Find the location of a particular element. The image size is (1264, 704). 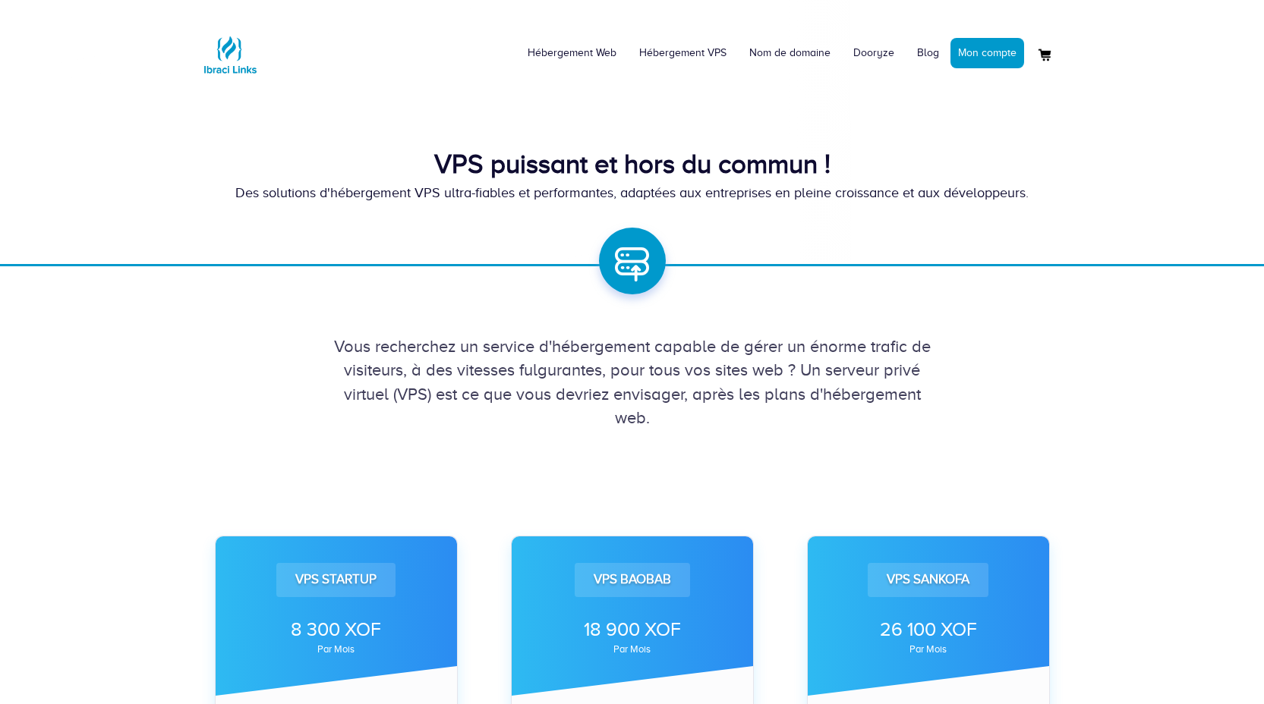

div: Vous recherchez un service d'hébergement capable de gérer un énorme trafic de visiteurs, à des vi... is located at coordinates (632, 383).